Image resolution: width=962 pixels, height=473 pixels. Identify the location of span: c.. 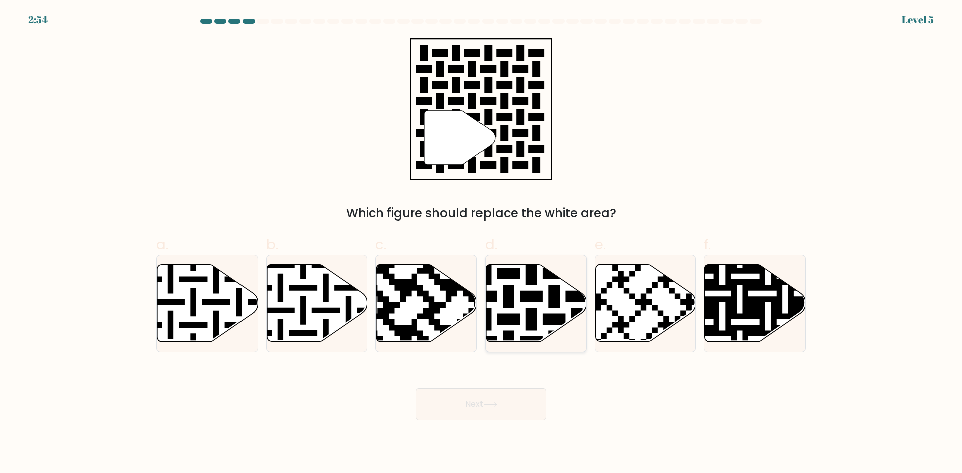
(381, 244).